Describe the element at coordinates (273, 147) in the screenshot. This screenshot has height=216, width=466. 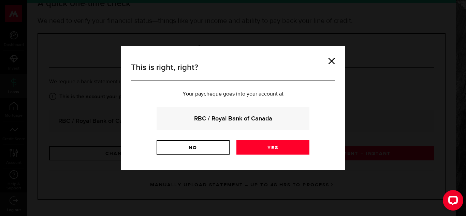
I see `a: Yes` at that location.